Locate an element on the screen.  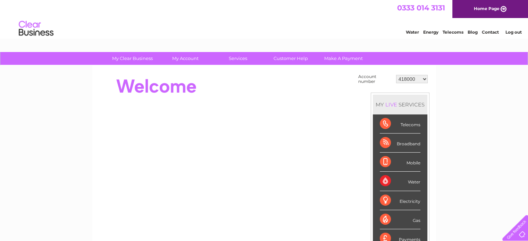
img: logo.png is located at coordinates (36, 28).